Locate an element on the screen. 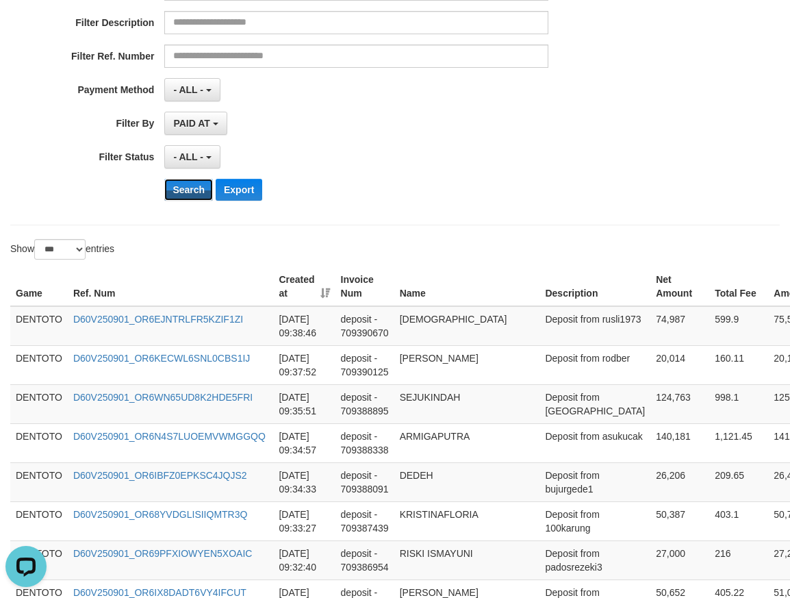  td: deposit - 709388895 is located at coordinates (365, 403).